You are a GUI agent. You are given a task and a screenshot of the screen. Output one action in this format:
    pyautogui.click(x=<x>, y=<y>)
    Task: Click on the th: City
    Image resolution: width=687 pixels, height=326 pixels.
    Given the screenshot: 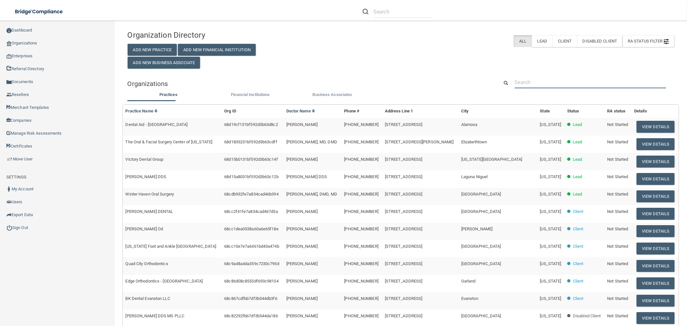 What is the action you would take?
    pyautogui.click(x=498, y=111)
    